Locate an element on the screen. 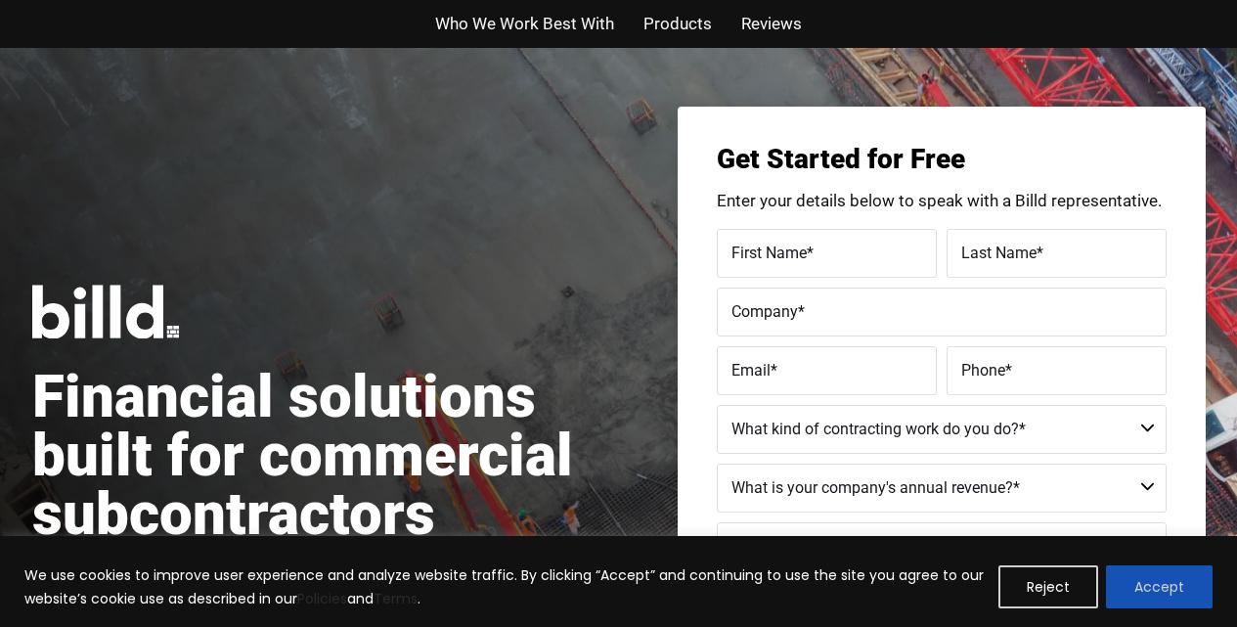  a: Products is located at coordinates (678, 23).